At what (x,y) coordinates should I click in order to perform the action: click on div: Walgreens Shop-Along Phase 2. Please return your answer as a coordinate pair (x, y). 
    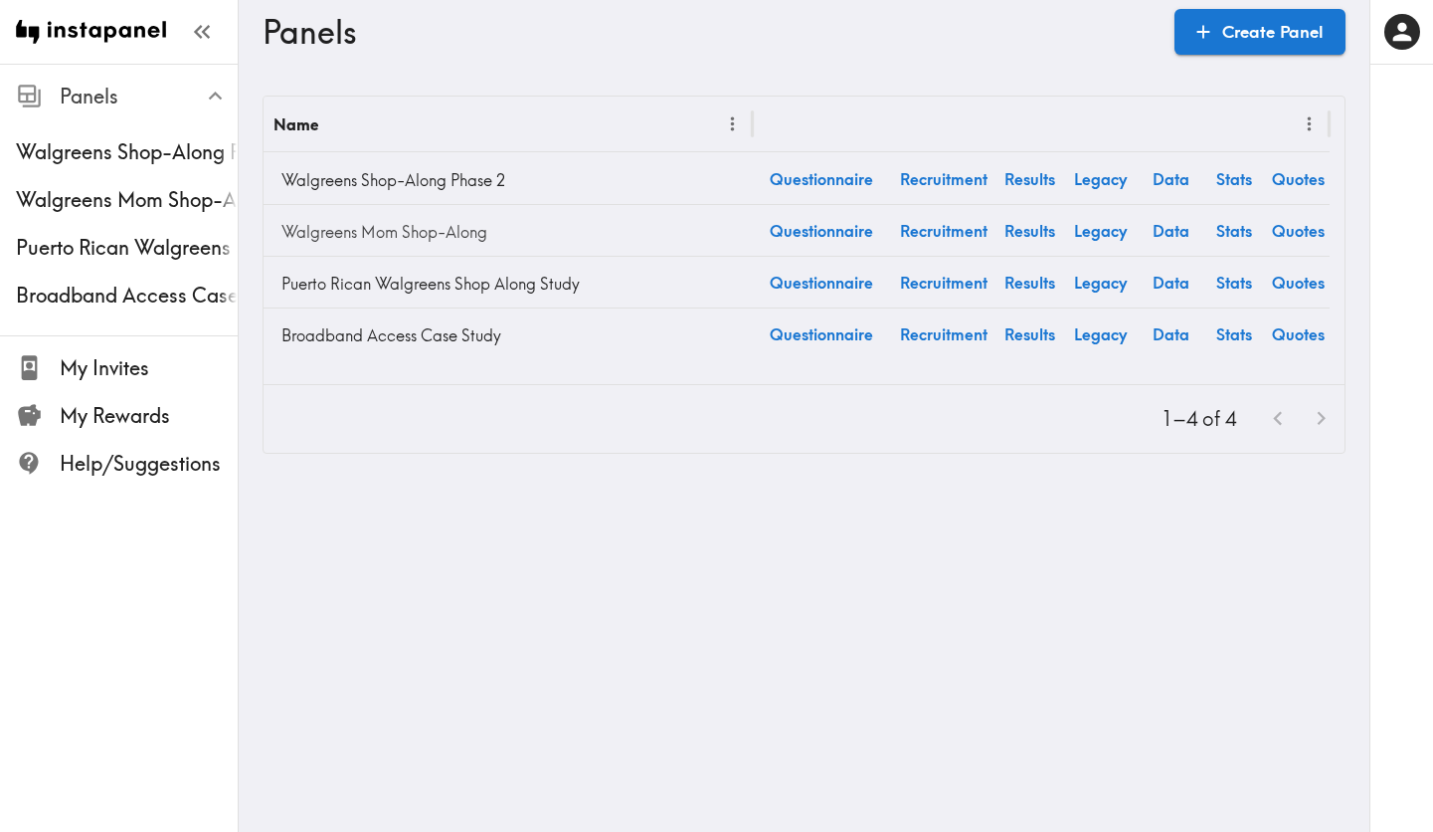
    Looking at the image, I should click on (126, 152).